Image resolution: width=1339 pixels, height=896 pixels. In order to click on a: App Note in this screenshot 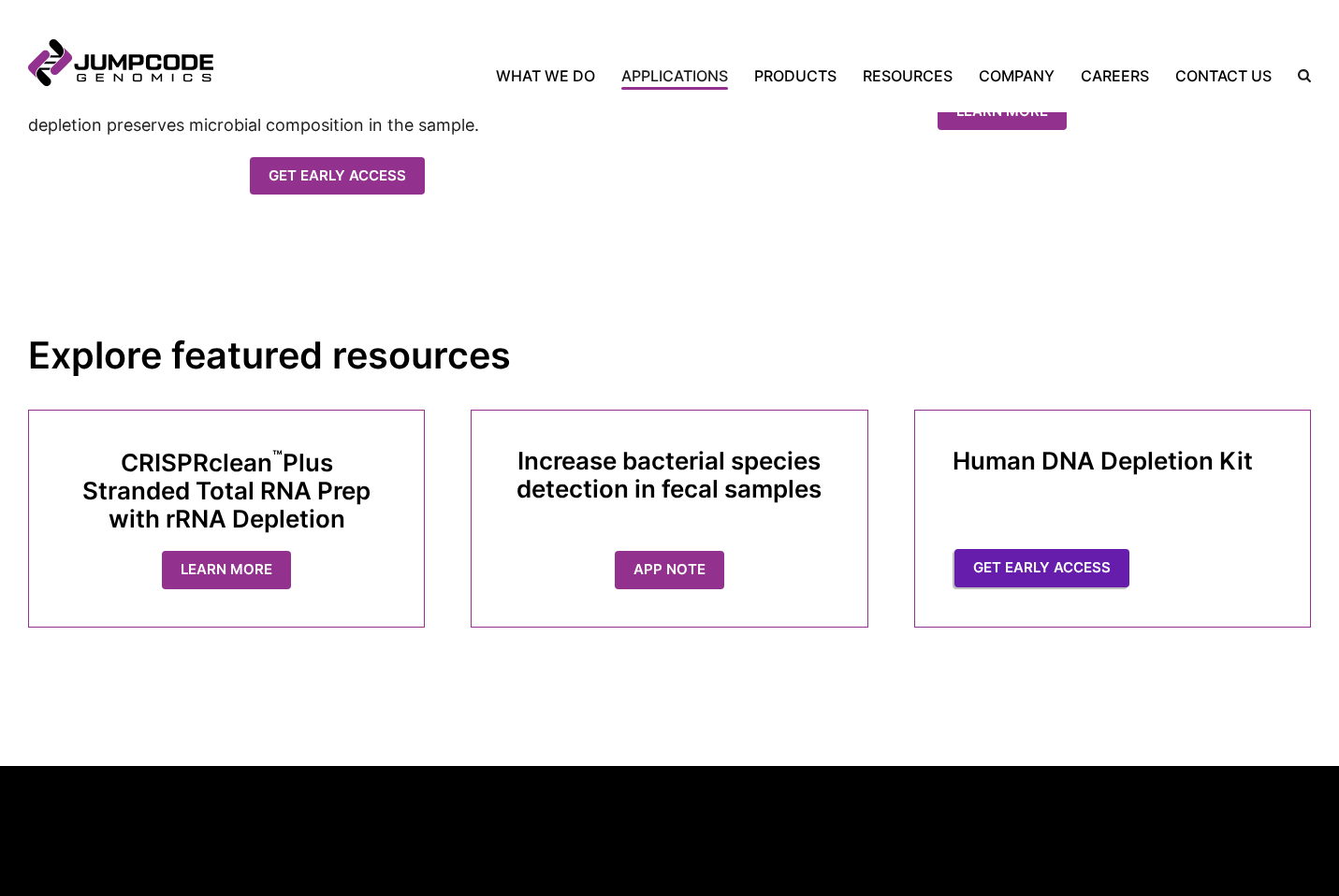, I will do `click(669, 570)`.